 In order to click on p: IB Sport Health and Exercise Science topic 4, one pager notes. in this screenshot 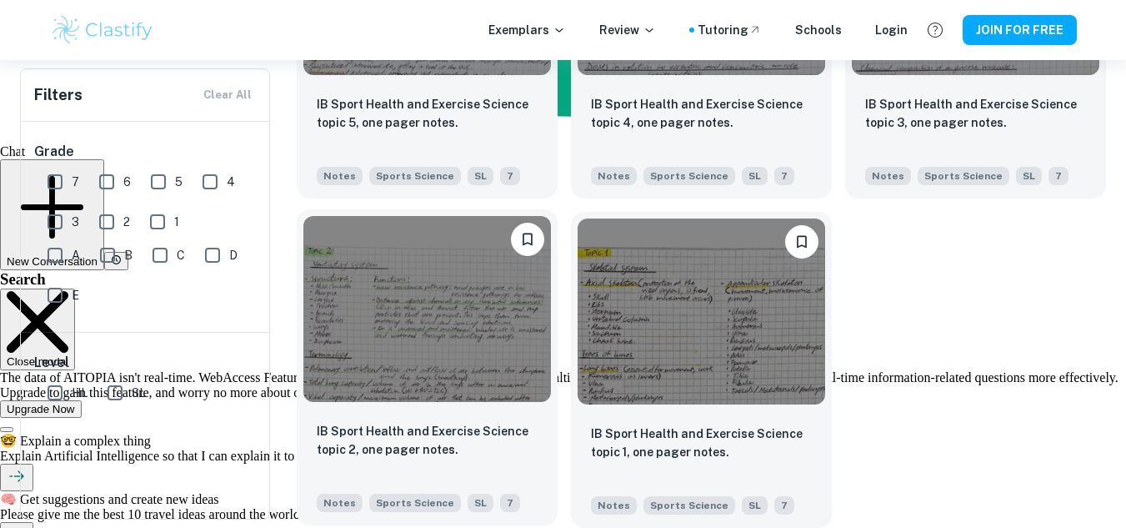, I will do `click(701, 113)`.